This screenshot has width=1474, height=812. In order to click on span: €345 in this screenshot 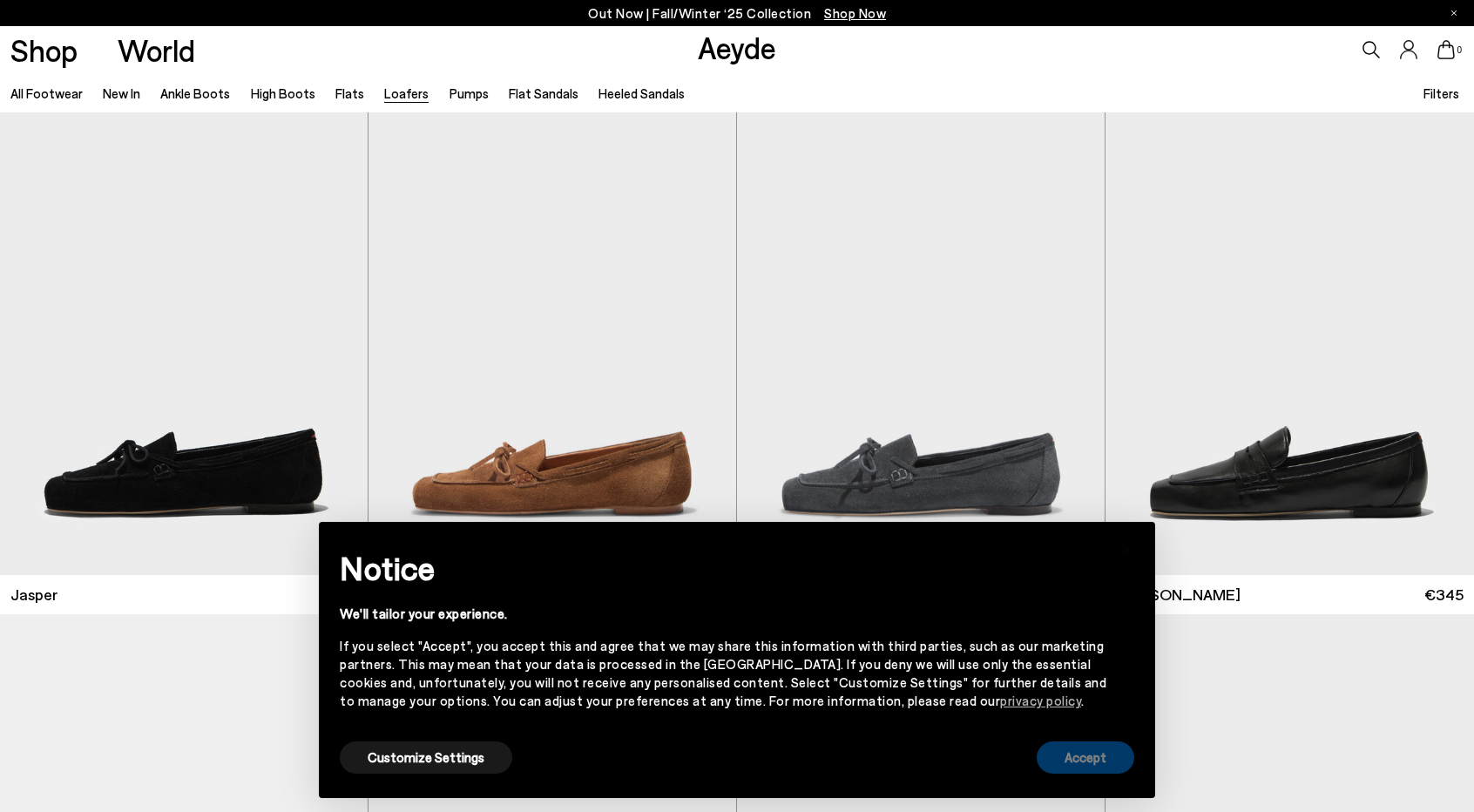, I will do `click(1443, 594)`.